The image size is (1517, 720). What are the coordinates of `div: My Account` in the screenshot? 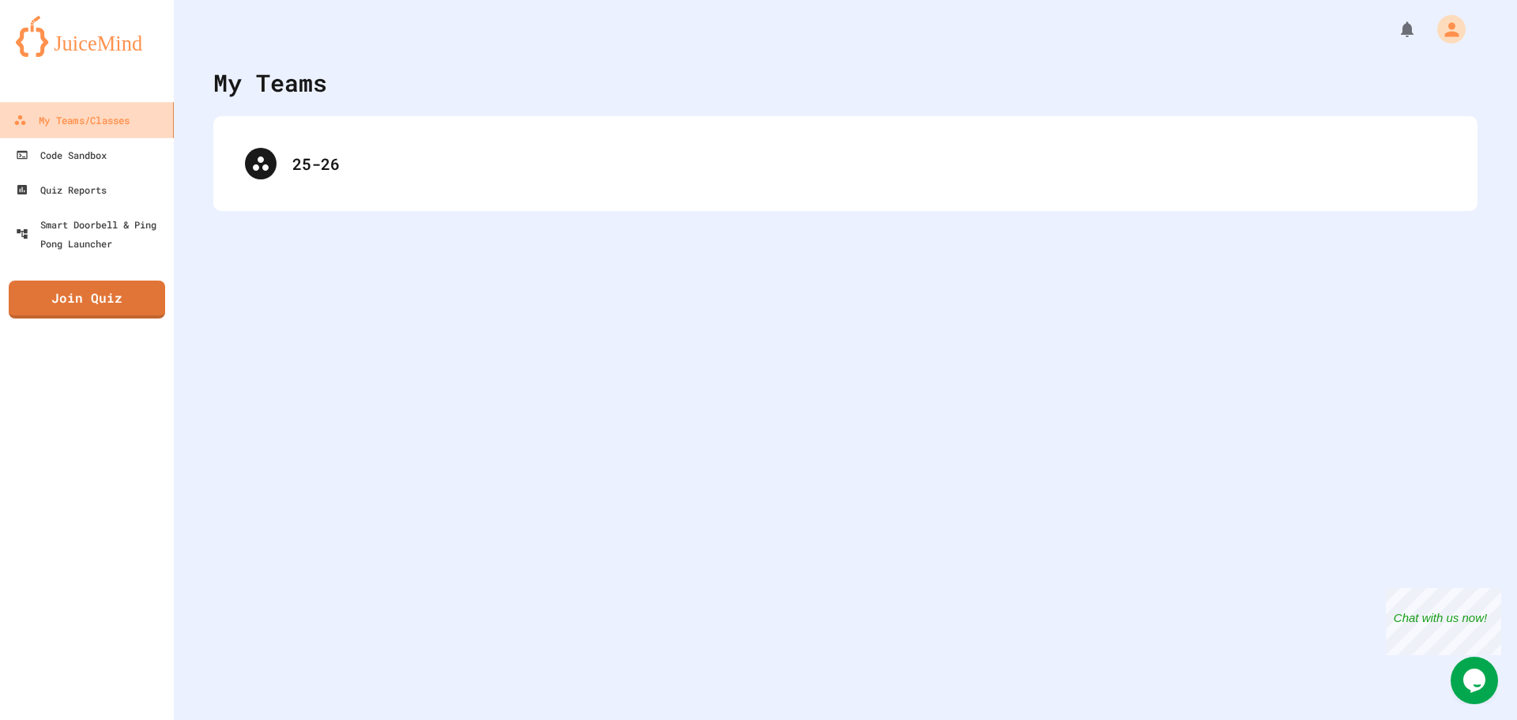 It's located at (1445, 29).